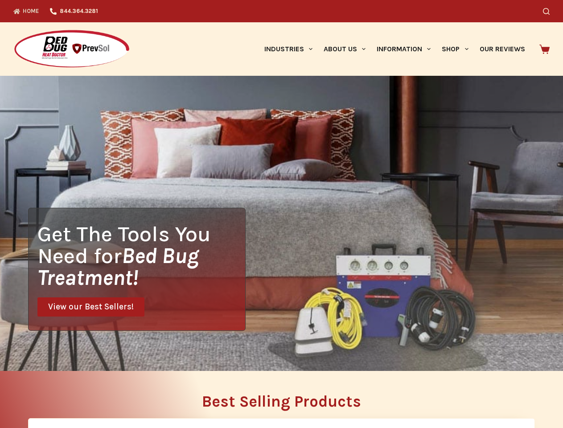 This screenshot has width=563, height=428. I want to click on span: View our Best Sellers!, so click(91, 306).